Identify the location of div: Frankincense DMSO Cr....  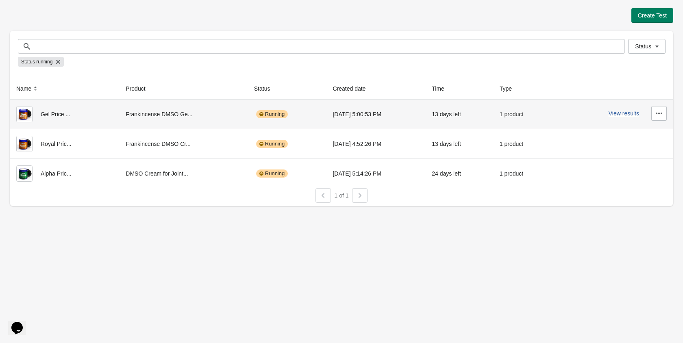
(183, 144).